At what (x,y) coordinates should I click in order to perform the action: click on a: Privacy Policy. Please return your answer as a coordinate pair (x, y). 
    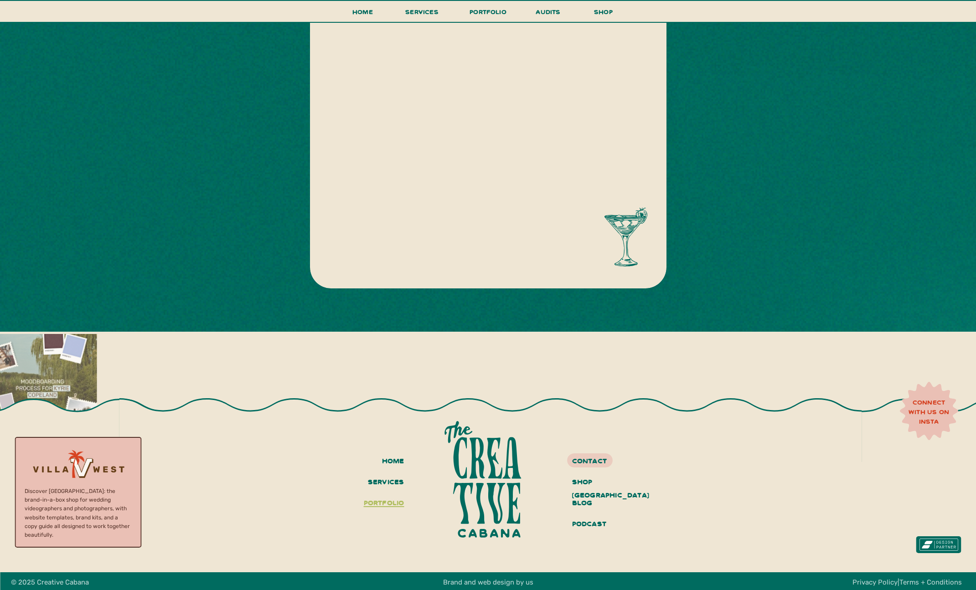
    Looking at the image, I should click on (875, 582).